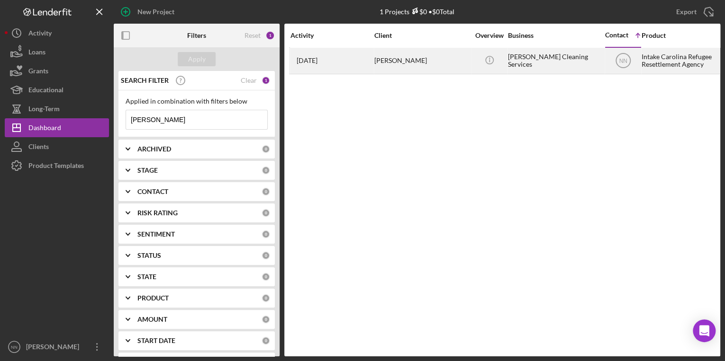 This screenshot has height=361, width=725. Describe the element at coordinates (46, 91) in the screenshot. I see `div: Educational` at that location.